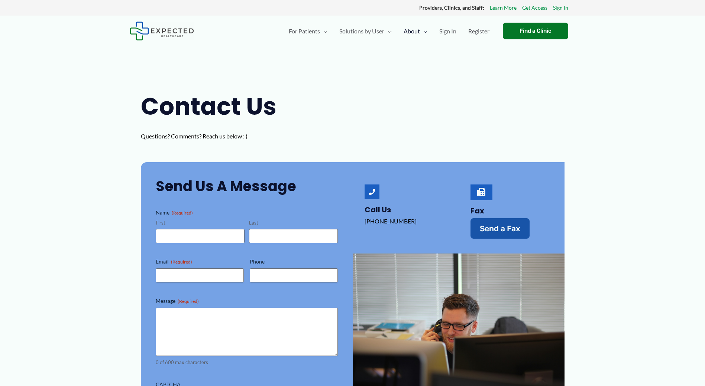 The image size is (705, 386). What do you see at coordinates (162, 31) in the screenshot?
I see `img: Expected Healthcare Logo - side, dark font, small` at bounding box center [162, 31].